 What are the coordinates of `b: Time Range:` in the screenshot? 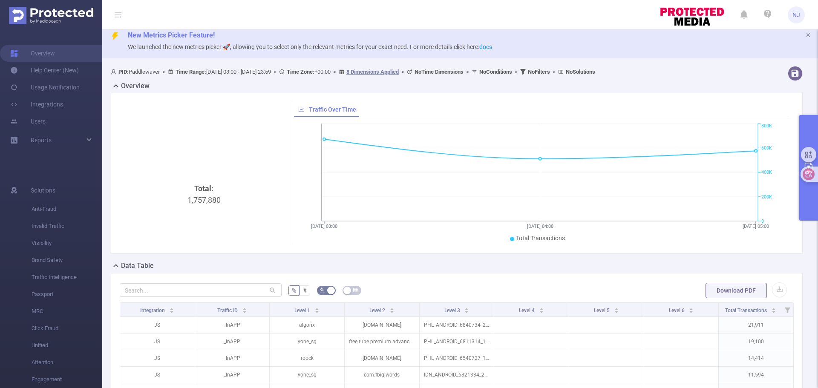 It's located at (191, 72).